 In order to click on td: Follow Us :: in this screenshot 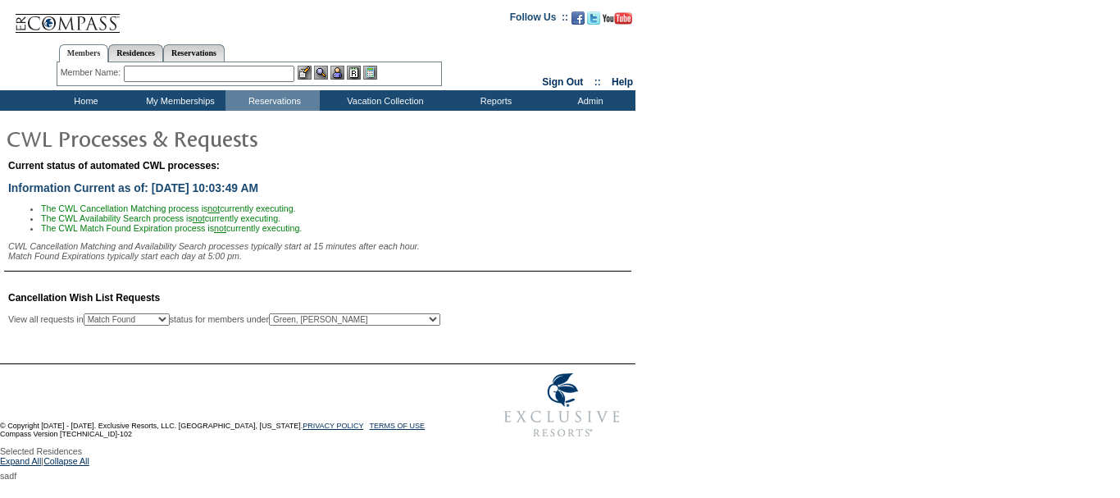, I will do `click(539, 20)`.